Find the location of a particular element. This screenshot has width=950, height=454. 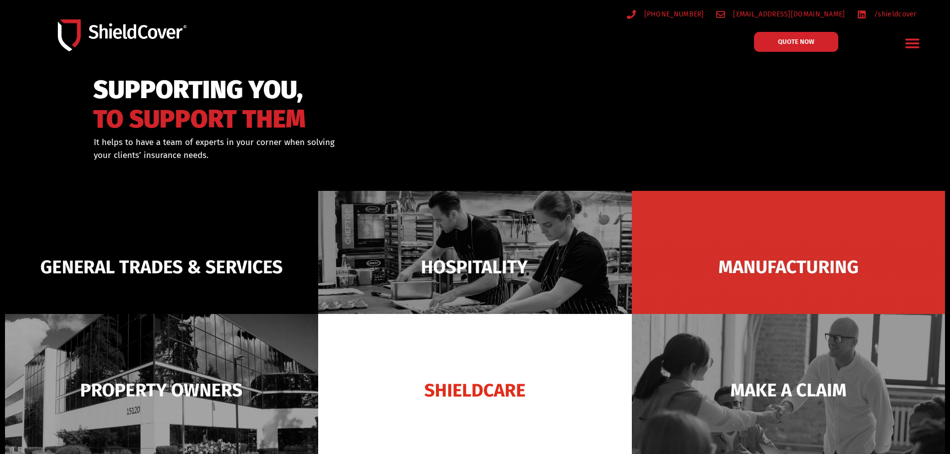

span: QUOTE NOW is located at coordinates (796, 41).